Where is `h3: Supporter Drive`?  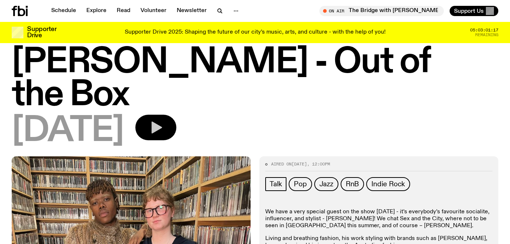
h3: Supporter Drive is located at coordinates (42, 33).